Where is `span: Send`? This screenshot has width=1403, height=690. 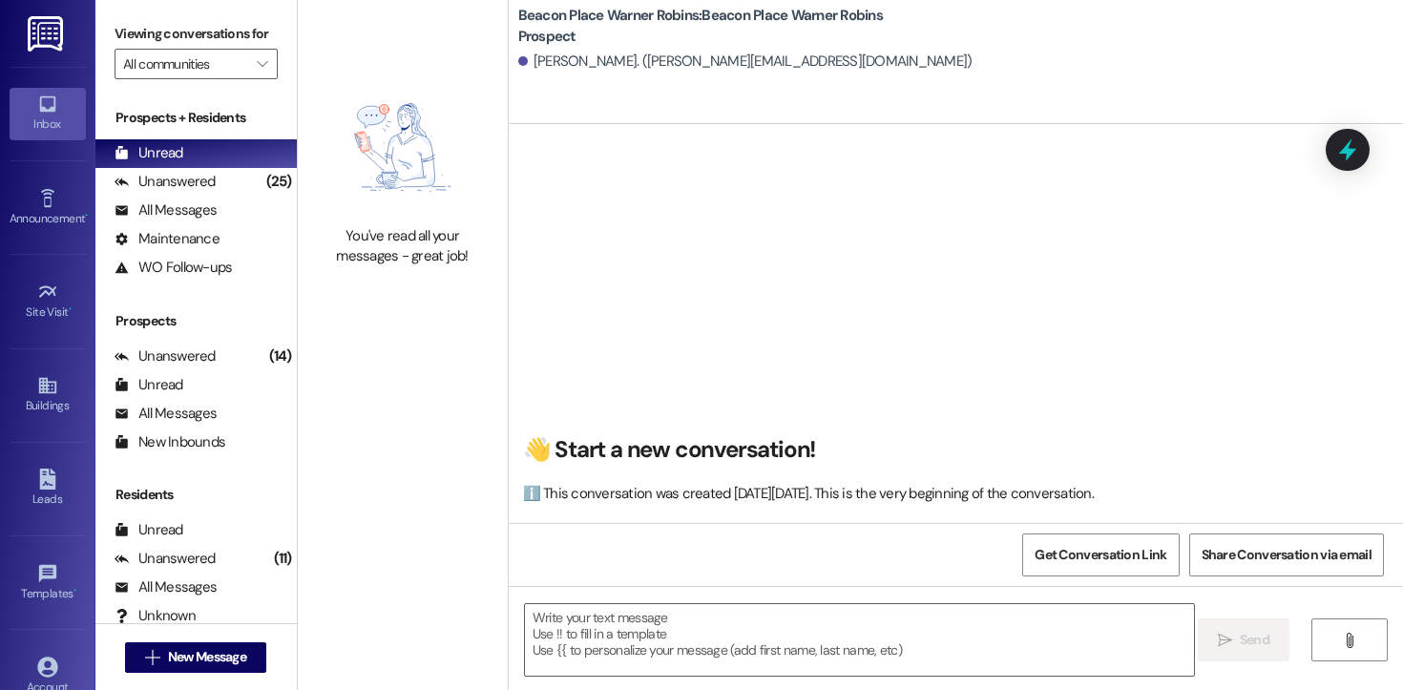 span: Send is located at coordinates (1254, 640).